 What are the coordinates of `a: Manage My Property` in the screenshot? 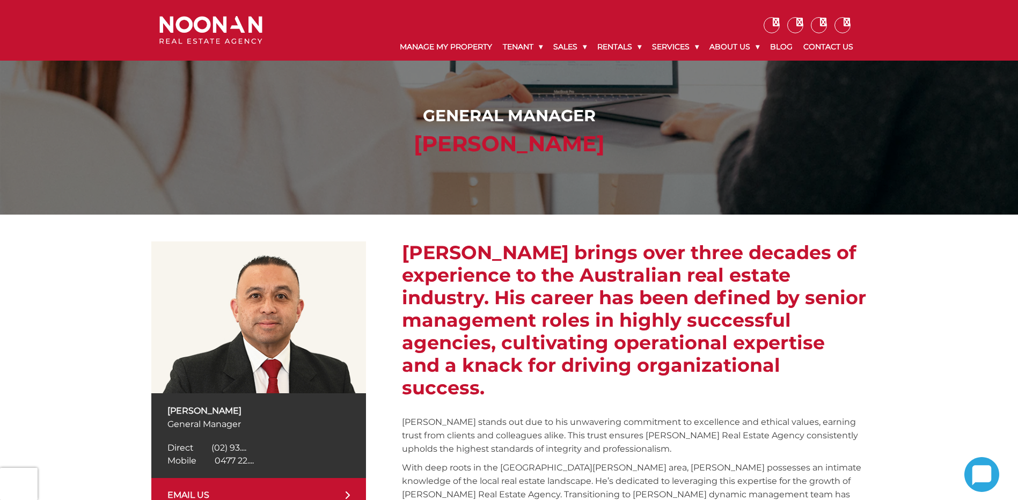 It's located at (446, 47).